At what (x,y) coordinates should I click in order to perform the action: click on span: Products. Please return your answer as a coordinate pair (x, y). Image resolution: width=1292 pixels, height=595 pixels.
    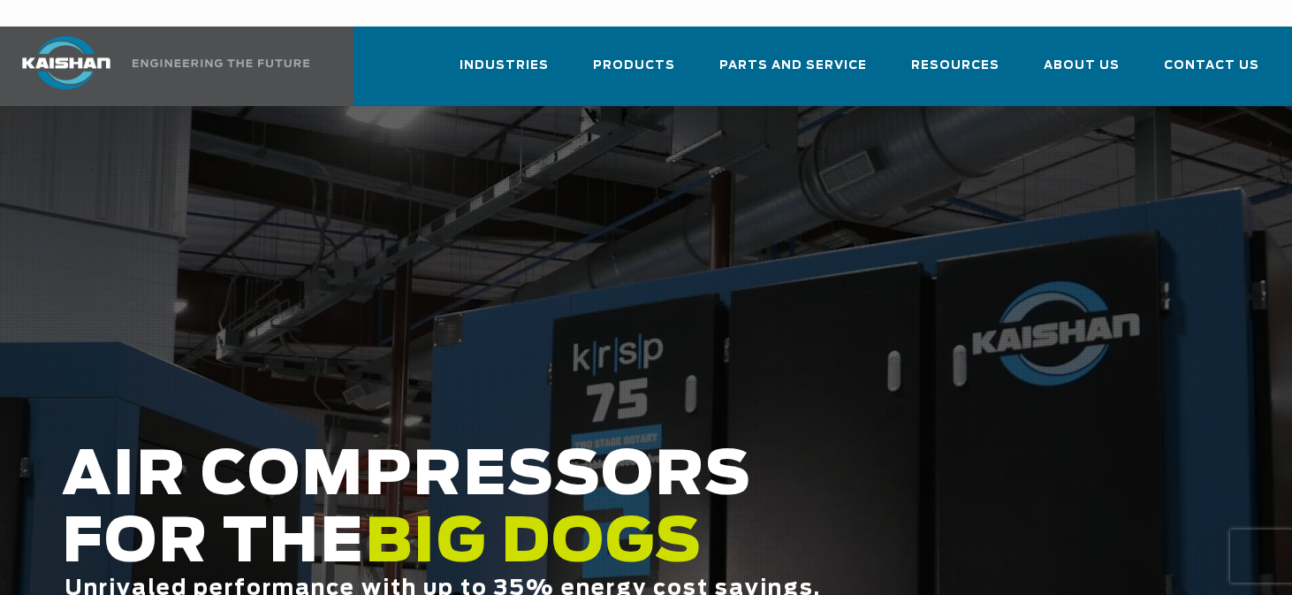
    Looking at the image, I should click on (634, 65).